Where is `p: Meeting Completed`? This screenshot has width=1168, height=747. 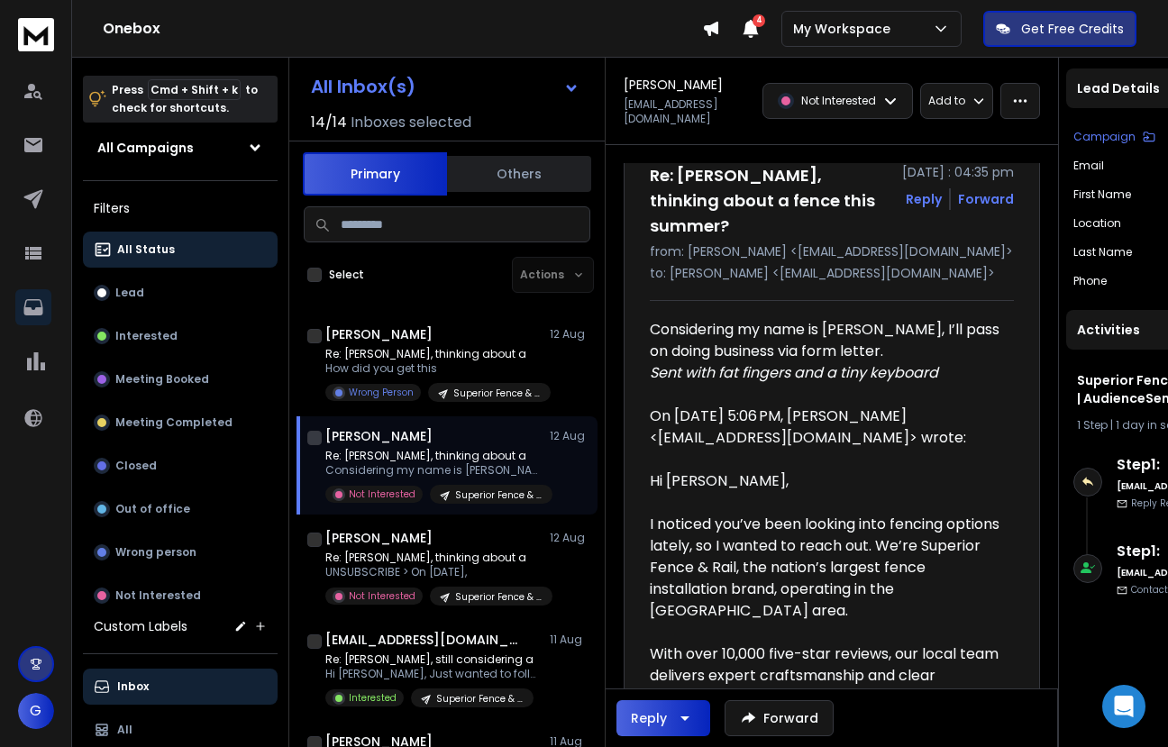 p: Meeting Completed is located at coordinates (174, 423).